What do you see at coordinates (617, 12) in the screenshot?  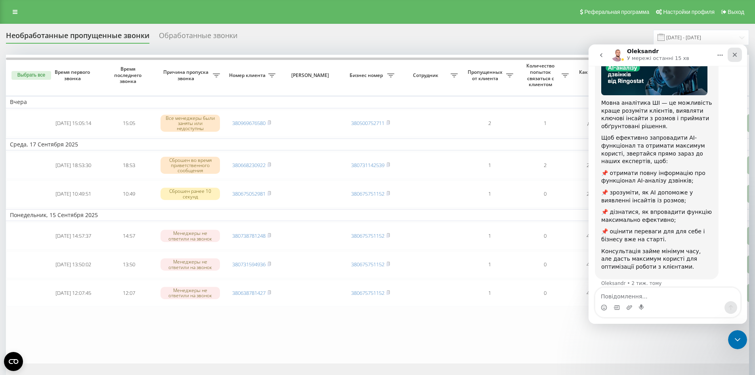 I see `span: Реферальная программа` at bounding box center [617, 12].